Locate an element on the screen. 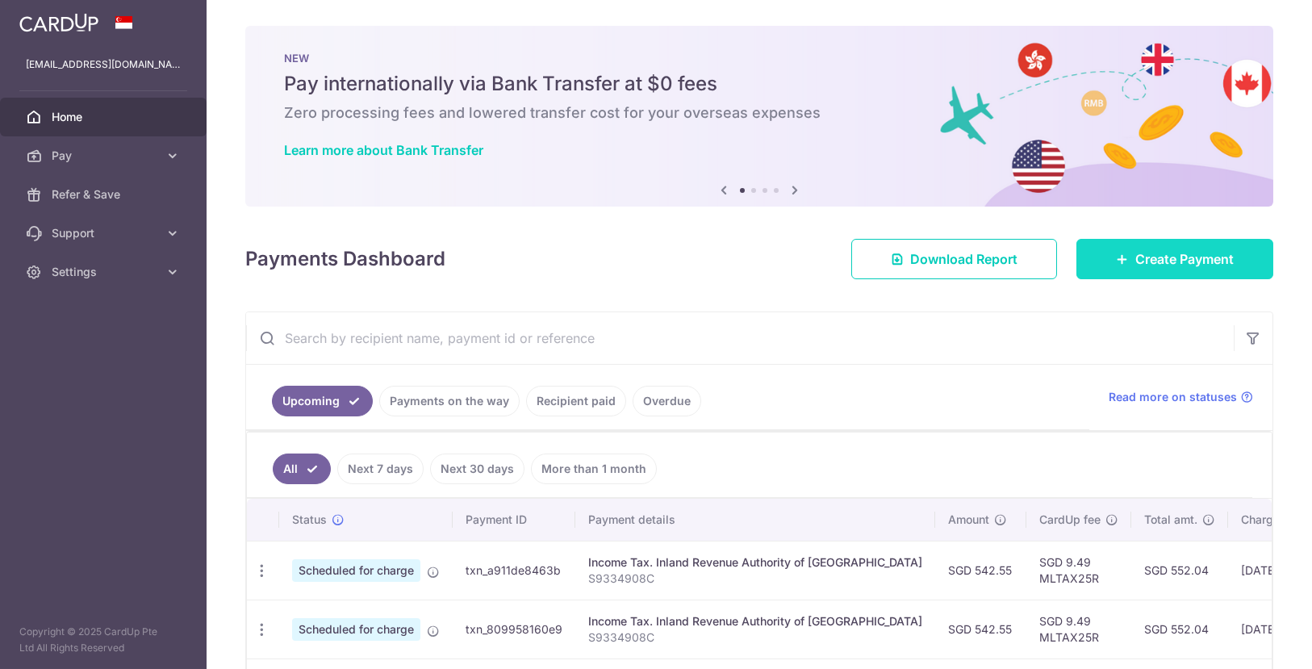 The height and width of the screenshot is (669, 1312). img: Bank transfer banner is located at coordinates (759, 116).